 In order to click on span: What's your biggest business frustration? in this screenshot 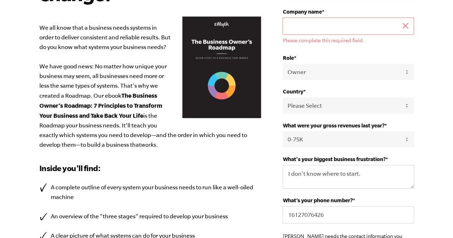, I will do `click(334, 159)`.